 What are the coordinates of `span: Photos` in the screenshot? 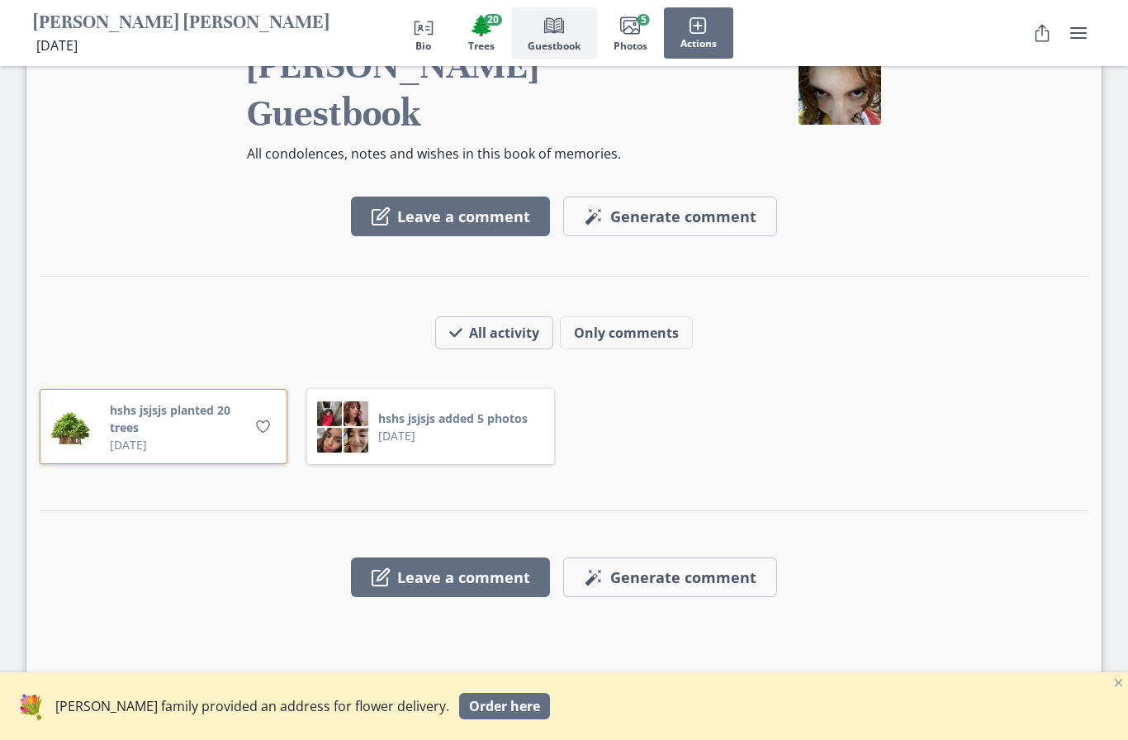 It's located at (630, 46).